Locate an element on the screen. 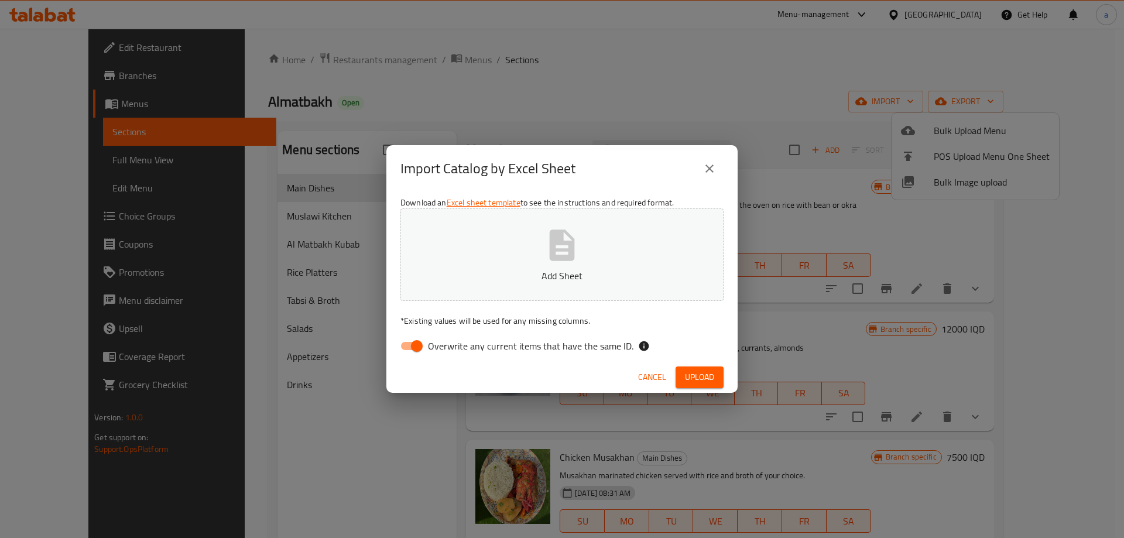 The image size is (1124, 538). h2: Import Catalog by Excel Sheet is located at coordinates (487, 169).